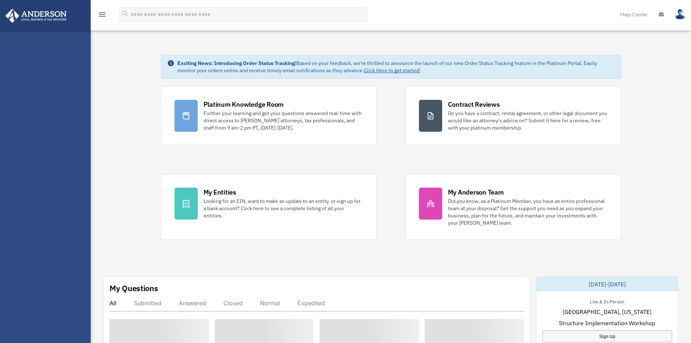  Describe the element at coordinates (283, 120) in the screenshot. I see `div: Further your learning and get your questions answered real-time with direct access to [PERSON_NAM...` at that location.